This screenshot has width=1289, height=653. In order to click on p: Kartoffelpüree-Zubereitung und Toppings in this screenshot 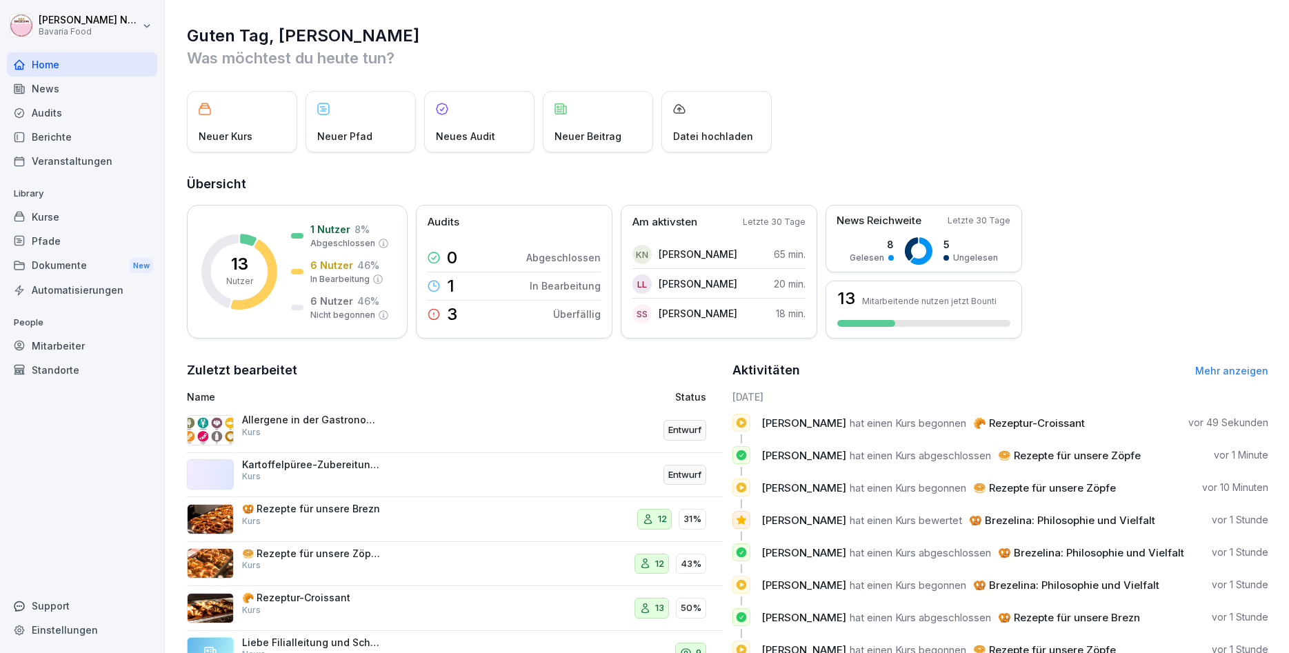, I will do `click(311, 465)`.